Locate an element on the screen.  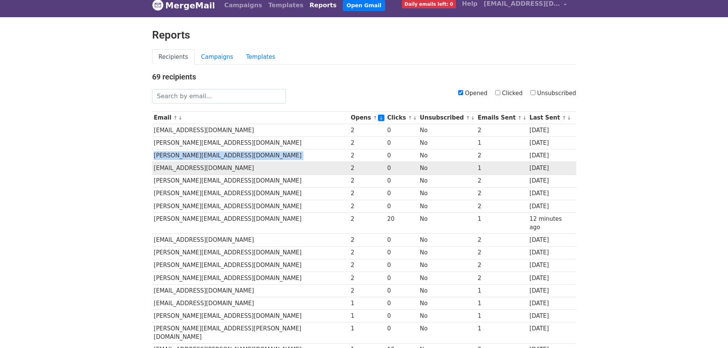
th: Unsubscribed is located at coordinates (447, 118).